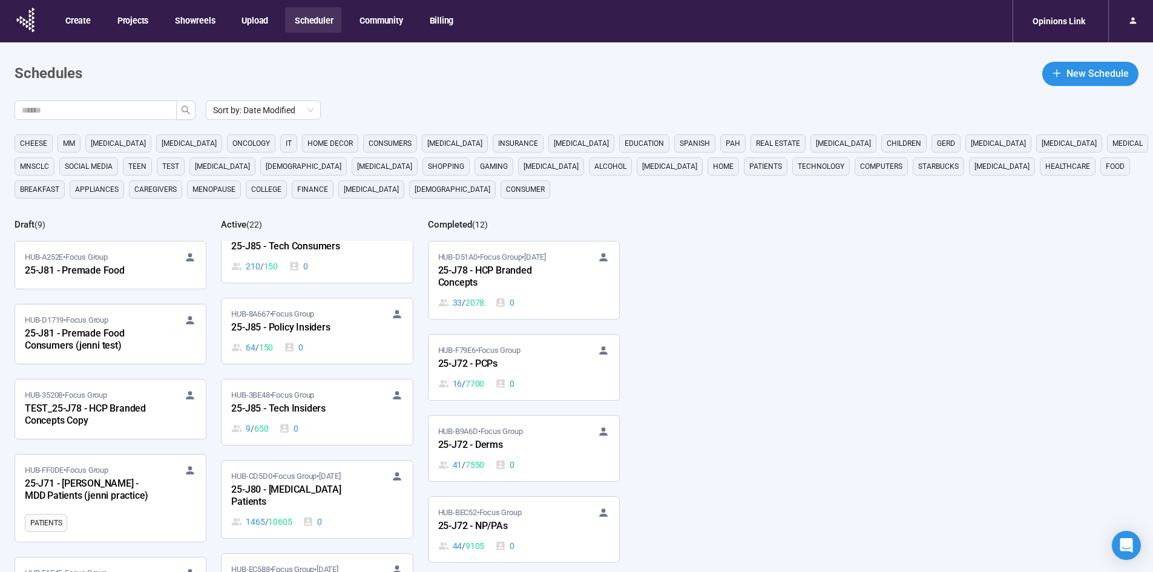 The width and height of the screenshot is (1153, 572). Describe the element at coordinates (110, 334) in the screenshot. I see `a: HUB-D1719•Focus Group25-J81 - Premade Food Consumers (jenni test)` at that location.